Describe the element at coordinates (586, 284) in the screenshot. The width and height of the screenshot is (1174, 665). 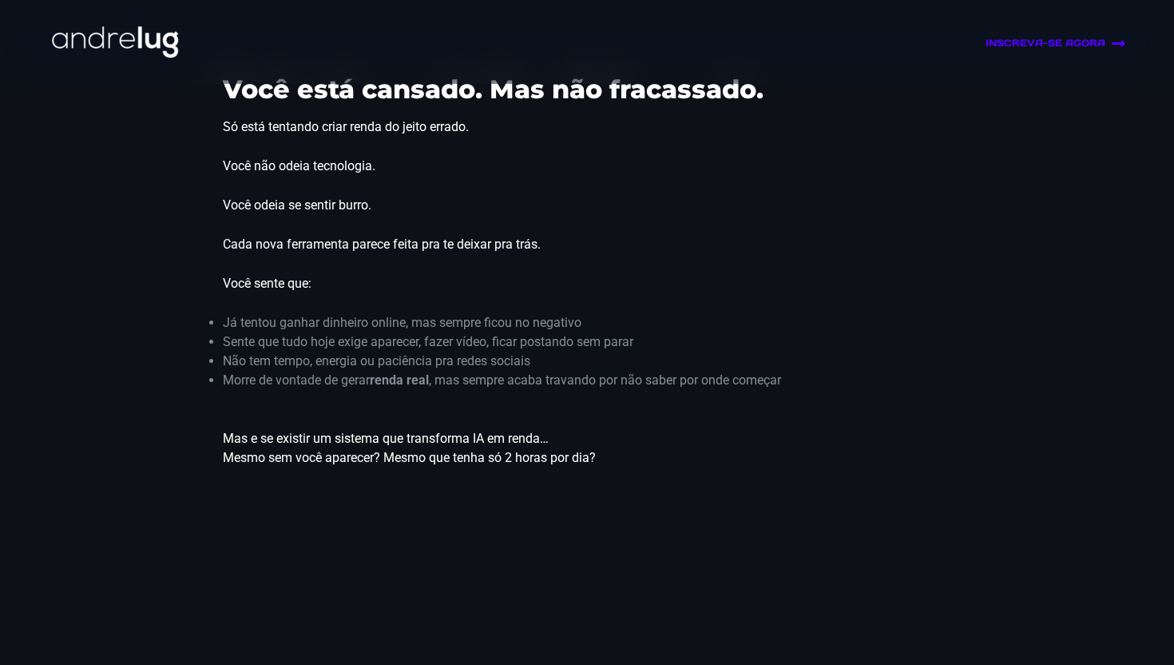
I see `p: Você sente que:` at that location.